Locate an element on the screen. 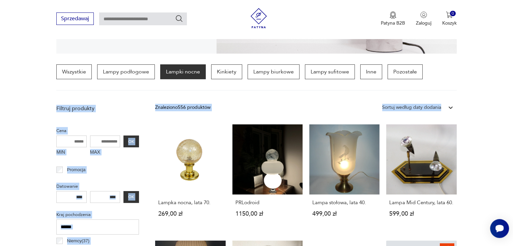  h3: Lampa stołowa, lata 40. is located at coordinates (344, 203).